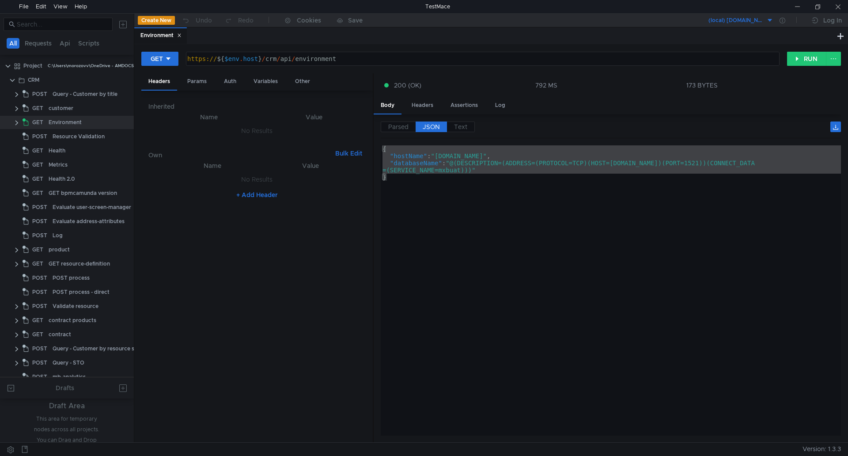 This screenshot has height=456, width=848. What do you see at coordinates (240, 155) in the screenshot?
I see `h6: Own` at bounding box center [240, 155].